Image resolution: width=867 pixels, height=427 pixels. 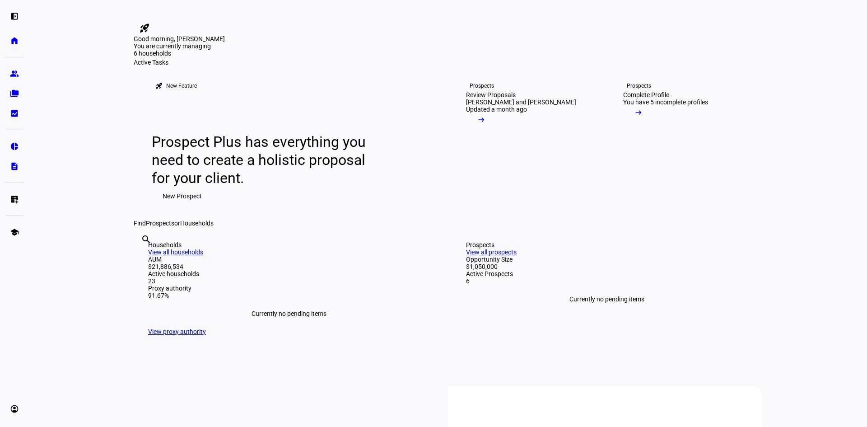 What do you see at coordinates (289, 266) in the screenshot?
I see `div: $21,886,534` at bounding box center [289, 266].